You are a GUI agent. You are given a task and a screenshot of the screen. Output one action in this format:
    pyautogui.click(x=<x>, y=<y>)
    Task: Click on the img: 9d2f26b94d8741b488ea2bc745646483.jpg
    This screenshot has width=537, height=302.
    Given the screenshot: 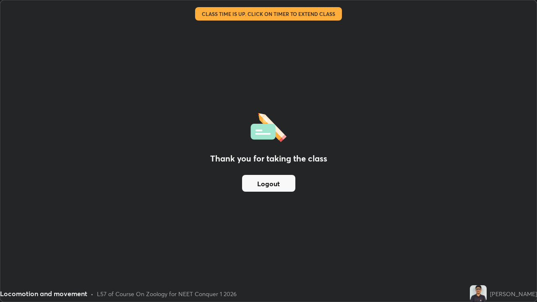 What is the action you would take?
    pyautogui.click(x=478, y=293)
    